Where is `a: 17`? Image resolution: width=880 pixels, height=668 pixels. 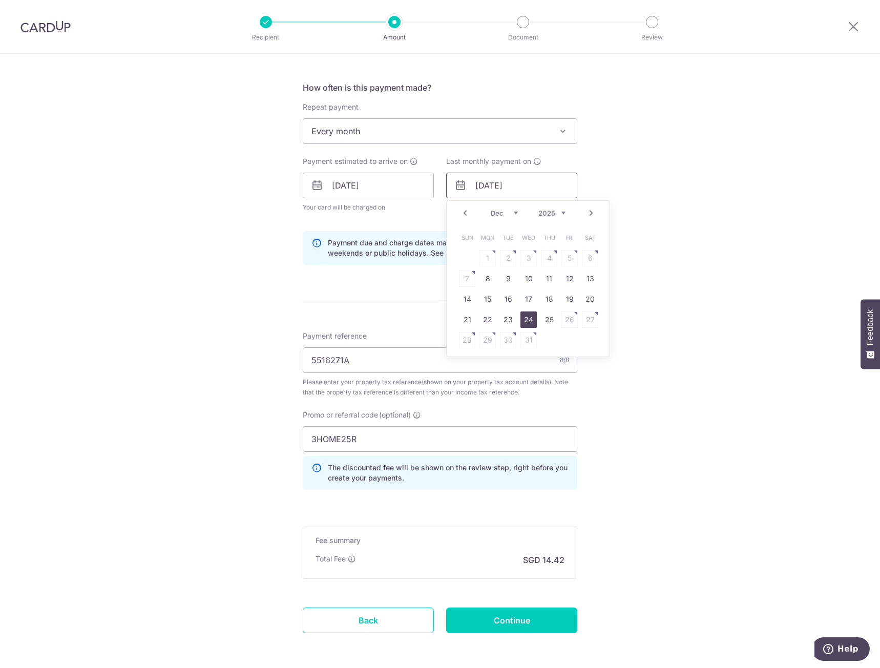 a: 17 is located at coordinates (528, 299).